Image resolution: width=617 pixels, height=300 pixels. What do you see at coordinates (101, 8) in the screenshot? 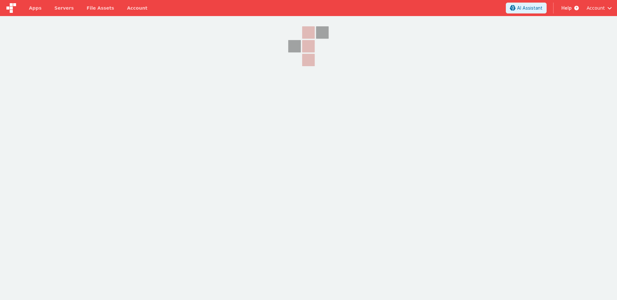
I see `span: File Assets` at bounding box center [101, 8].